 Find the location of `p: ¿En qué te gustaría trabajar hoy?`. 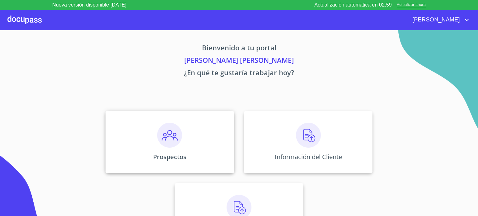

p: ¿En qué te gustaría trabajar hoy? is located at coordinates (239, 74).